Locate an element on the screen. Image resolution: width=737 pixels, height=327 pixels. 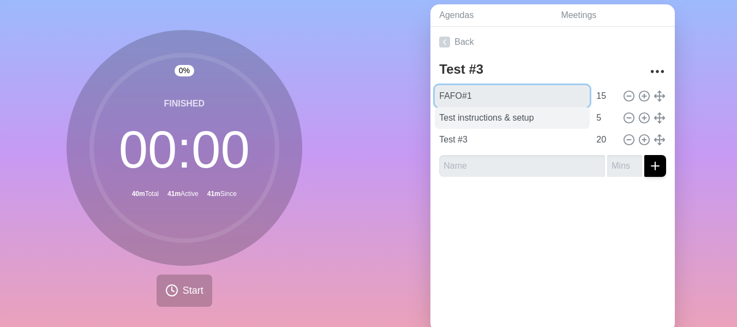
button: More is located at coordinates (657, 71).